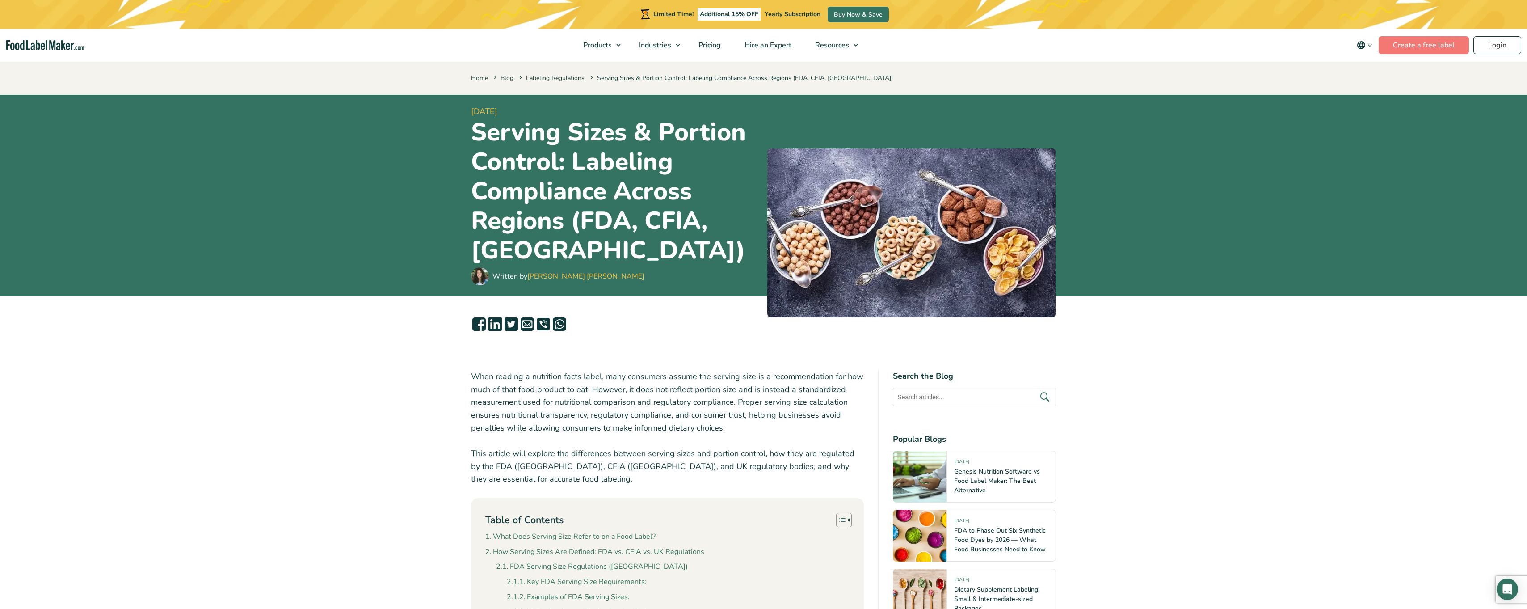  Describe the element at coordinates (598, 45) in the screenshot. I see `a: Products` at that location.